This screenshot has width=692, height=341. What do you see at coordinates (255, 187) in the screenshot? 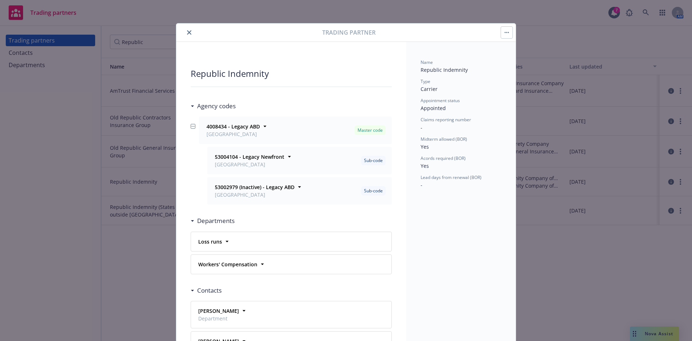
I see `strong: 53002979 (Inactive) - Legacy ABD` at bounding box center [255, 187].